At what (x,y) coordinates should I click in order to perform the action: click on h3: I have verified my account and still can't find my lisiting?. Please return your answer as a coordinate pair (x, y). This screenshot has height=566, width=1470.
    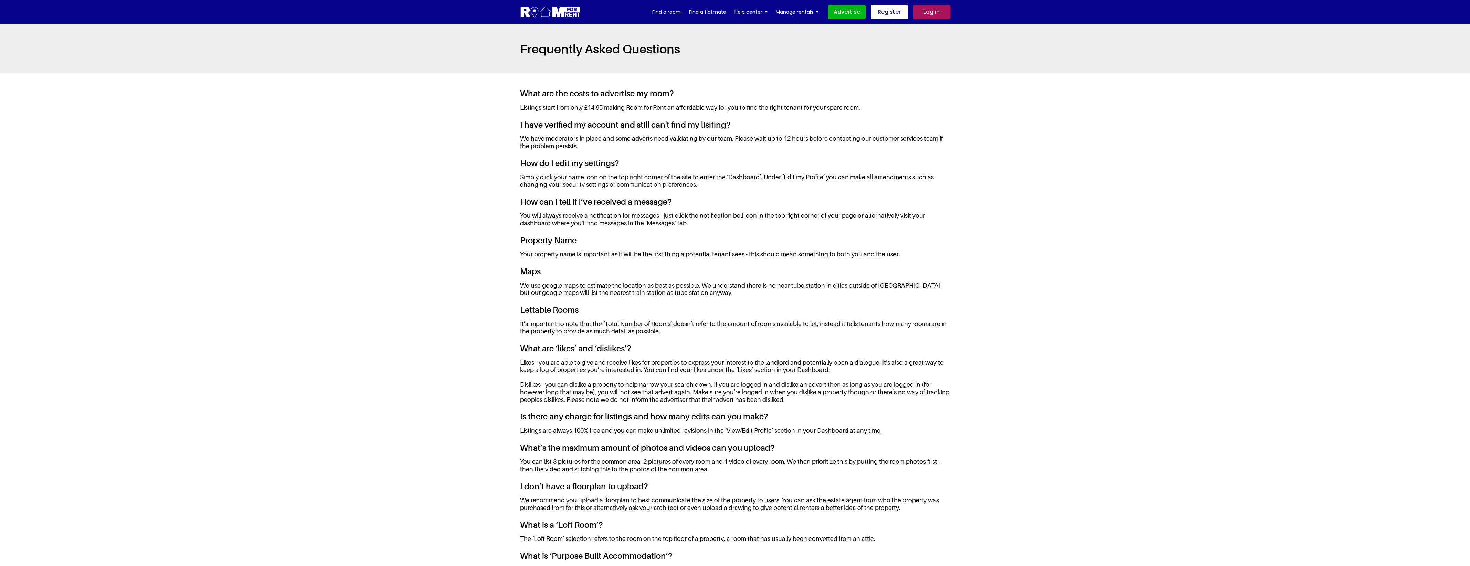
    Looking at the image, I should click on (735, 128).